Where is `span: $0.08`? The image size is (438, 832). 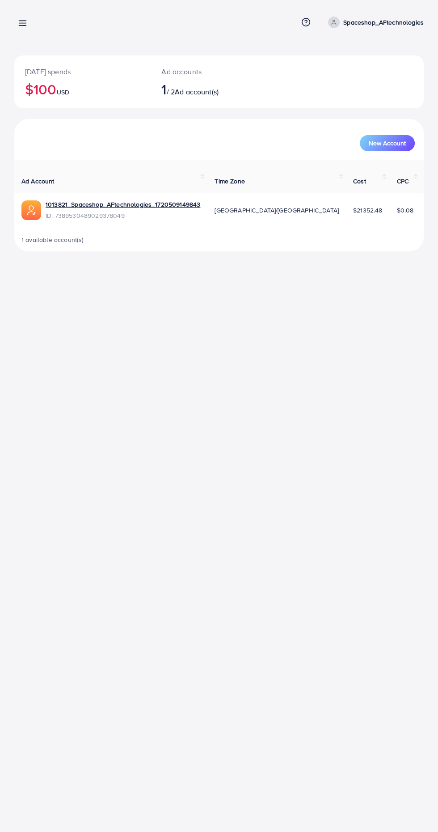 span: $0.08 is located at coordinates (405, 210).